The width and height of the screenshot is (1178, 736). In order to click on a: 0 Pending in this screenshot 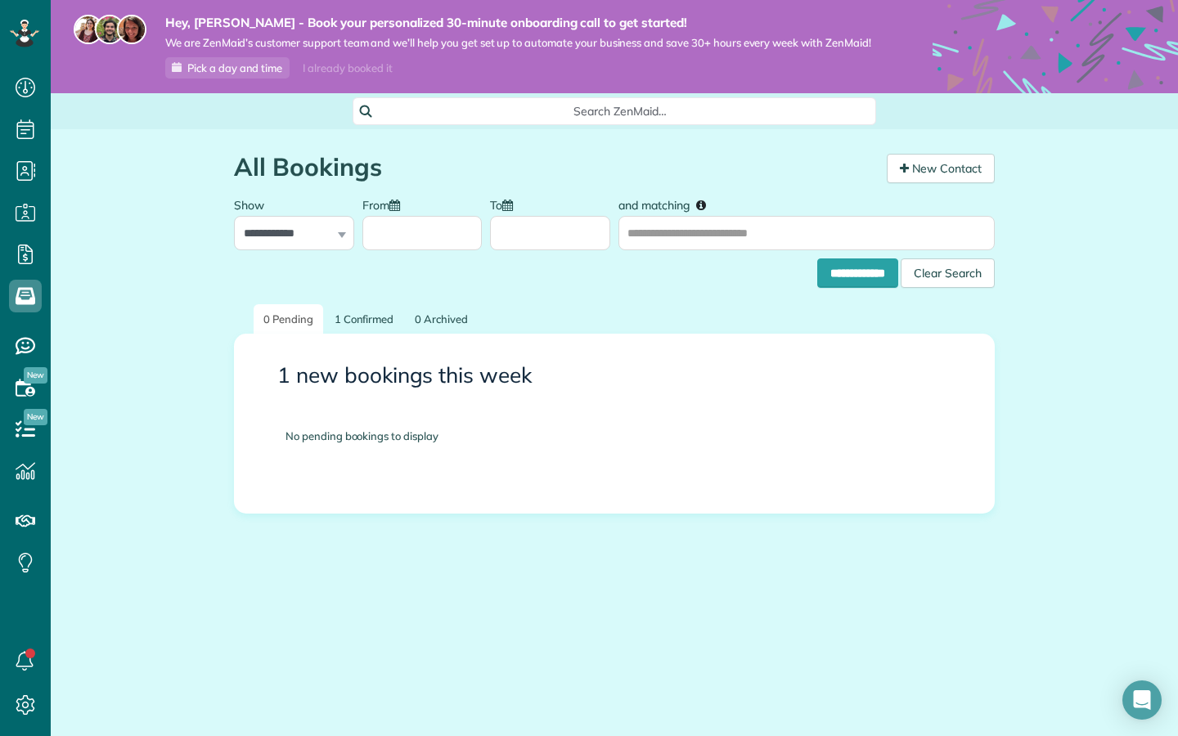, I will do `click(288, 319)`.